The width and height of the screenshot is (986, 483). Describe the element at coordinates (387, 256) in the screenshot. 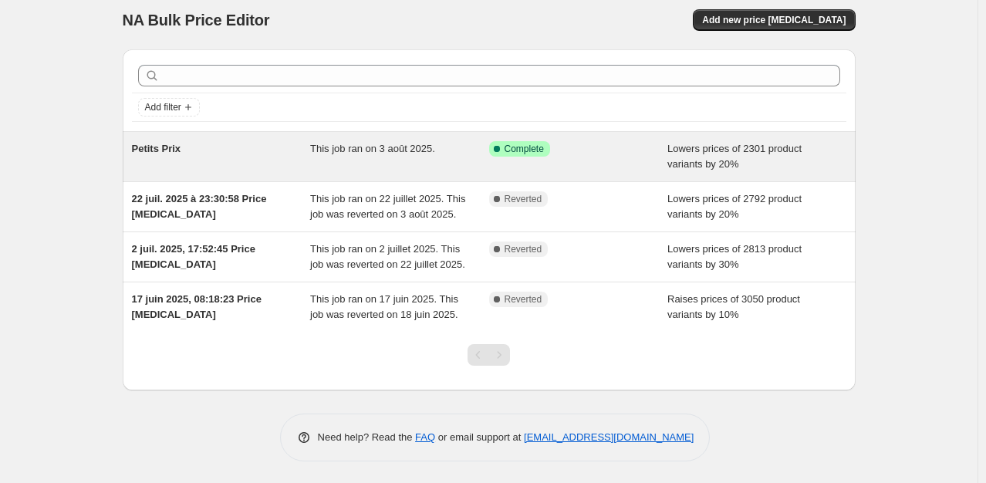

I see `span: This job ran on 2 juillet 2025. This job was reverted on 22 juillet 2025.` at that location.